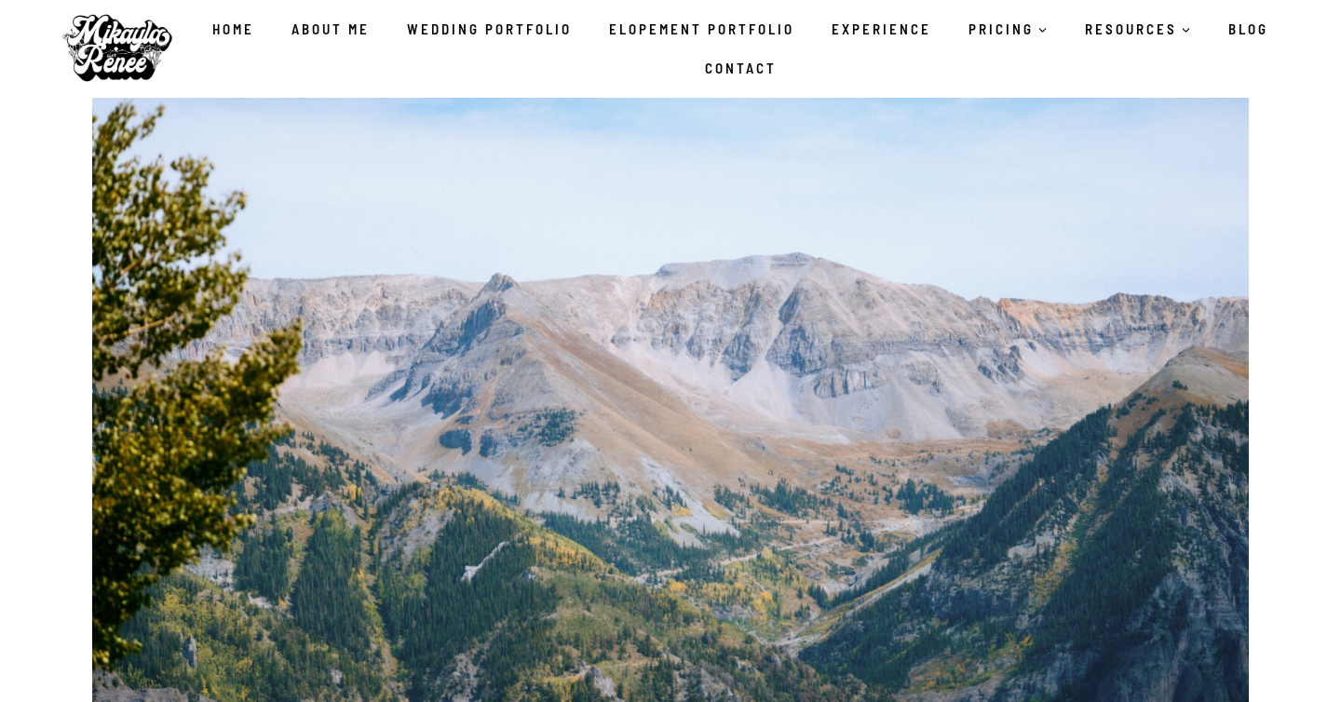  I want to click on a: Home, so click(234, 29).